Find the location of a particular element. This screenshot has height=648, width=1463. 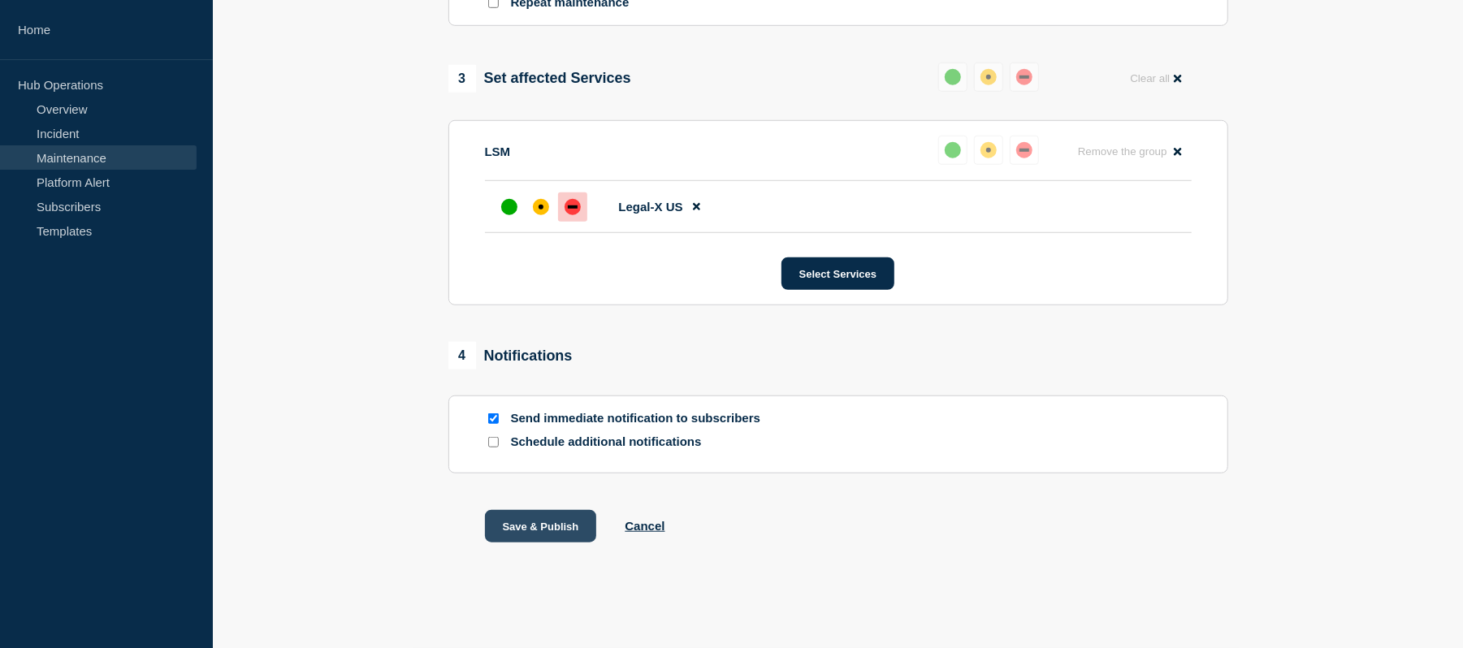

input: Schedule additional notifications is located at coordinates (493, 442).